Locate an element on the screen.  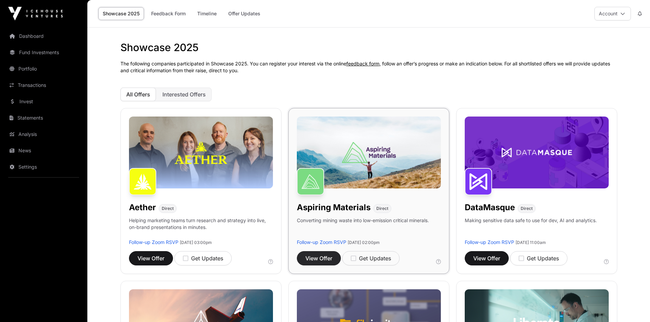
h1: DataMasque is located at coordinates (490, 208).